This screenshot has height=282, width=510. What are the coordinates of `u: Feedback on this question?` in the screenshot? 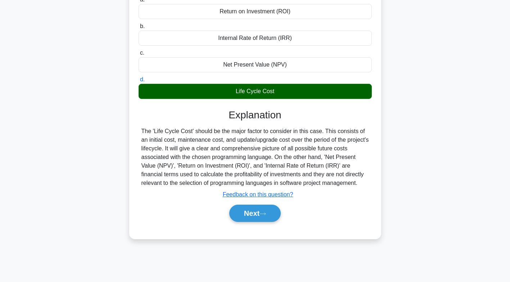 It's located at (258, 194).